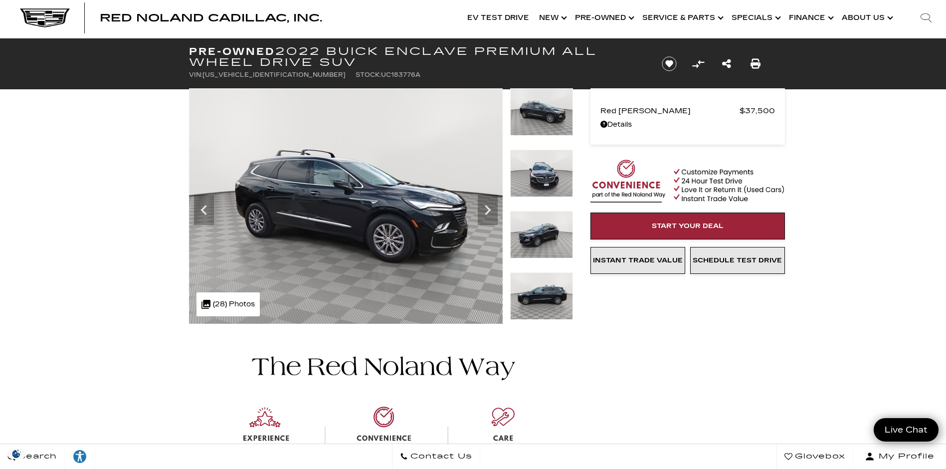 The height and width of the screenshot is (469, 946). What do you see at coordinates (368, 75) in the screenshot?
I see `span: Stock:` at bounding box center [368, 75].